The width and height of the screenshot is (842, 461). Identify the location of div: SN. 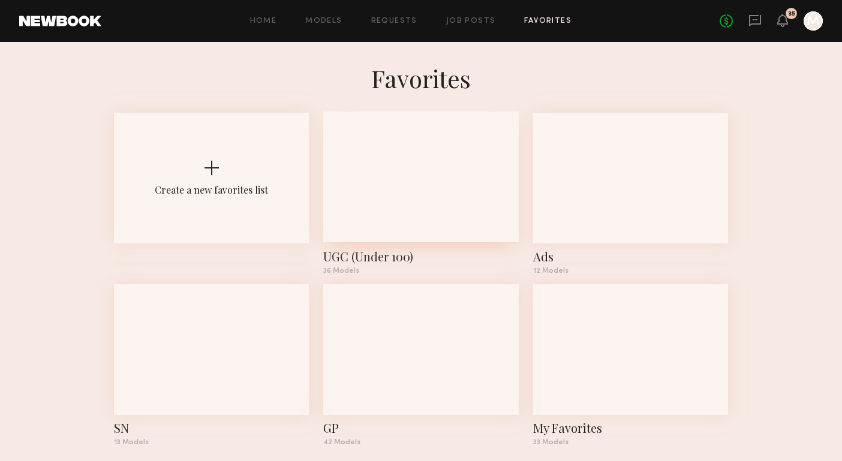
(211, 428).